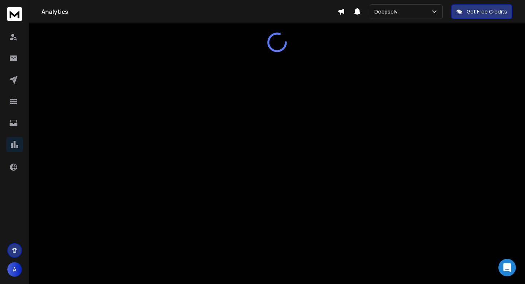 The width and height of the screenshot is (525, 284). Describe the element at coordinates (15, 269) in the screenshot. I see `span: A` at that location.